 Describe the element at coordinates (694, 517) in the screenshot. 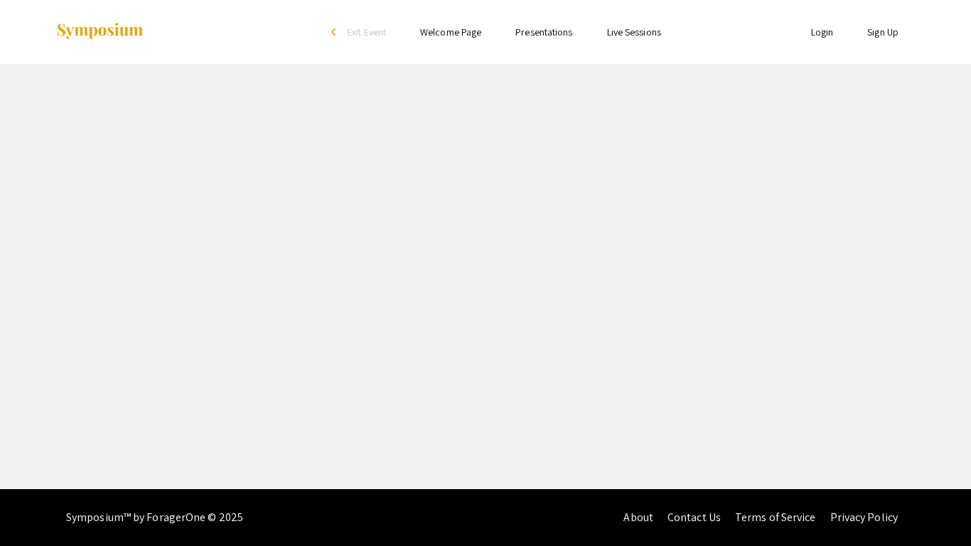

I see `a: Contact Us` at that location.